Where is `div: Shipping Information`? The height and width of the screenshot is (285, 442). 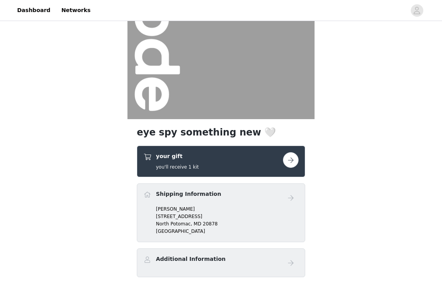
div: Shipping Information is located at coordinates (221, 213).